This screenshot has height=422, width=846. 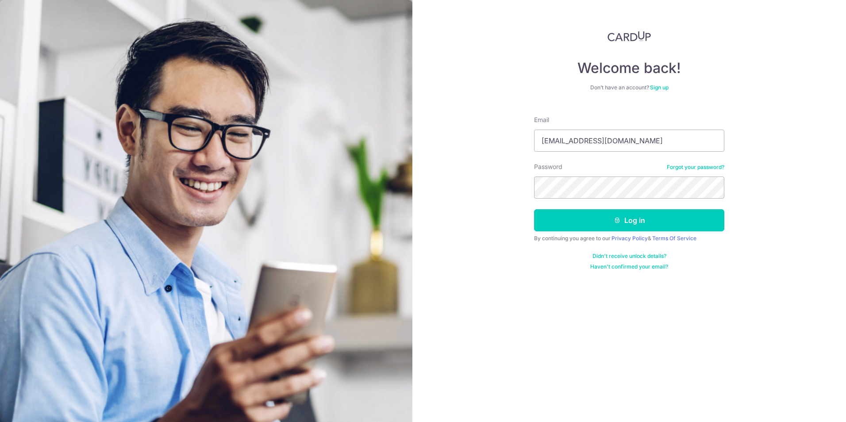 I want to click on a: Haven't confirmed your email?, so click(x=630, y=267).